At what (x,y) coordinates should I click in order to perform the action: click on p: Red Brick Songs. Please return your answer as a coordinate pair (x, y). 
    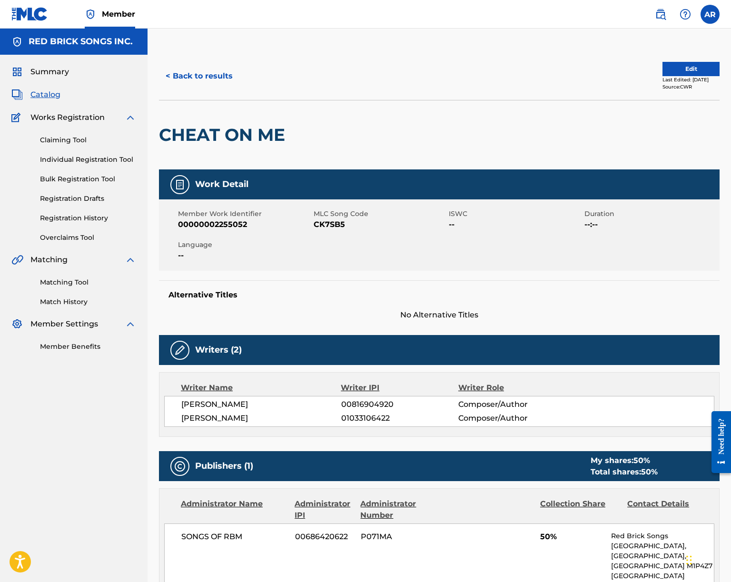
    Looking at the image, I should click on (662, 536).